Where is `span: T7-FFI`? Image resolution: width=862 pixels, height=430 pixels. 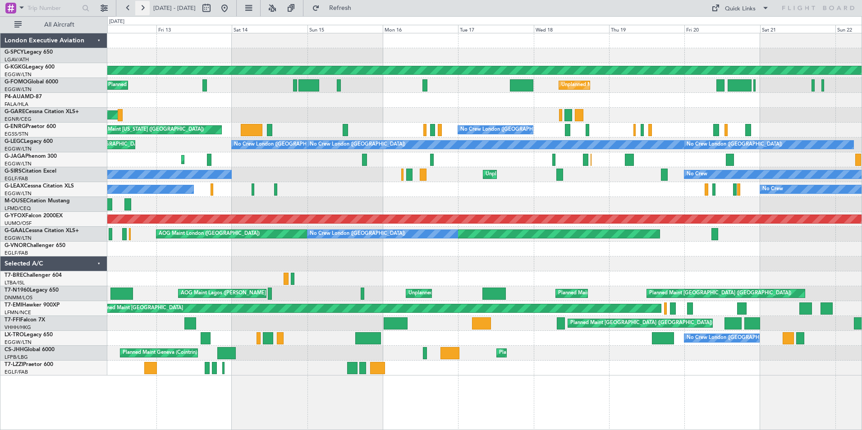
span: T7-FFI is located at coordinates (12, 320).